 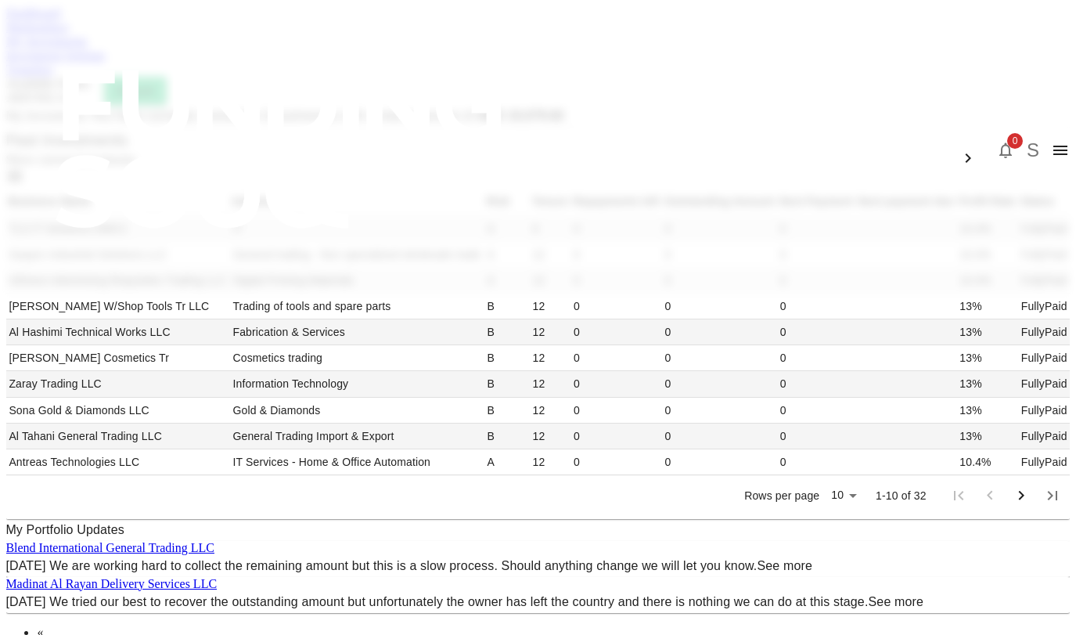 I want to click on p: Rows per page, so click(x=782, y=495).